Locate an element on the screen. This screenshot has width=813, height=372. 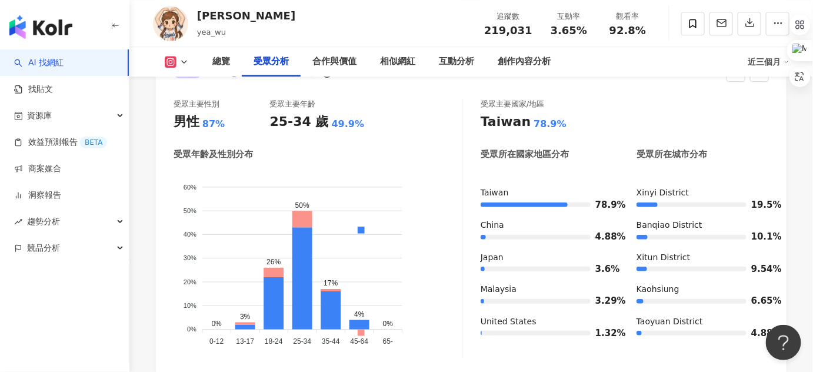
tspan: 65- is located at coordinates (388, 341).